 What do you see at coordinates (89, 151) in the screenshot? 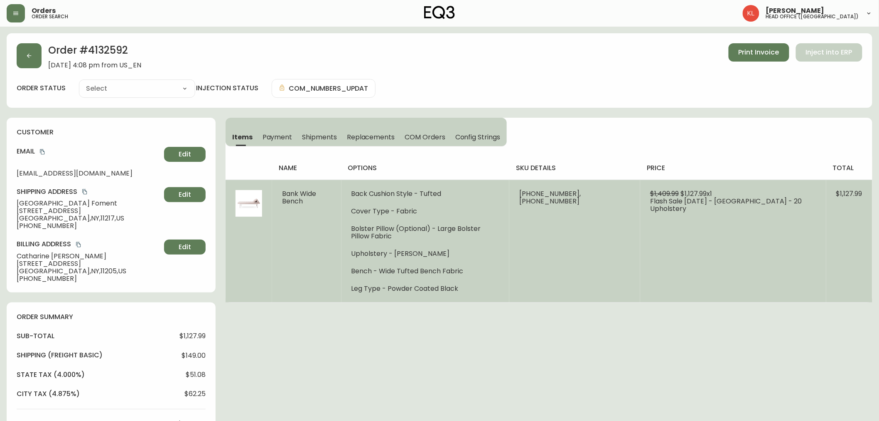
I see `h4: Email` at bounding box center [89, 151].